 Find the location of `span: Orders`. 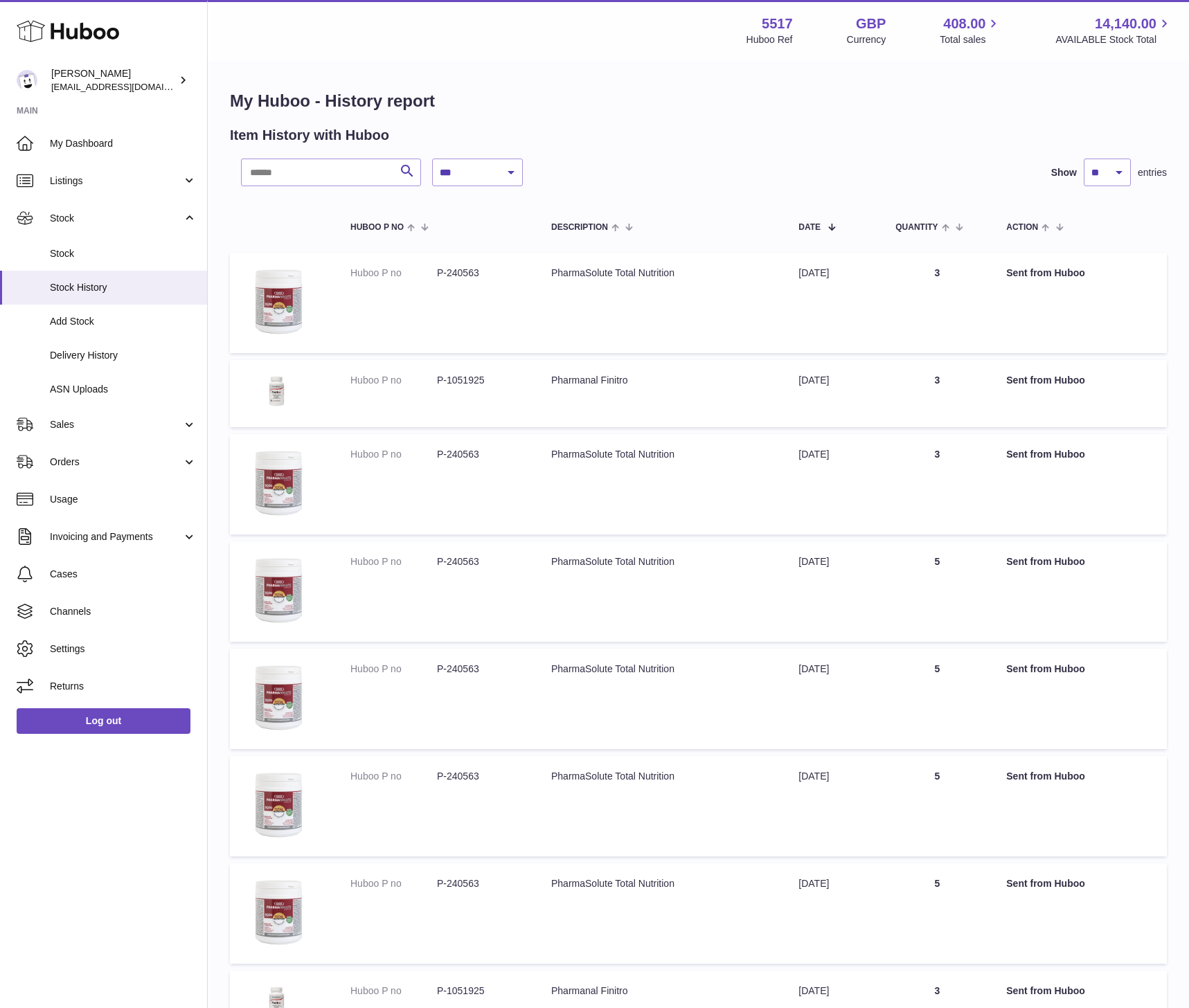

span: Orders is located at coordinates (115, 462).